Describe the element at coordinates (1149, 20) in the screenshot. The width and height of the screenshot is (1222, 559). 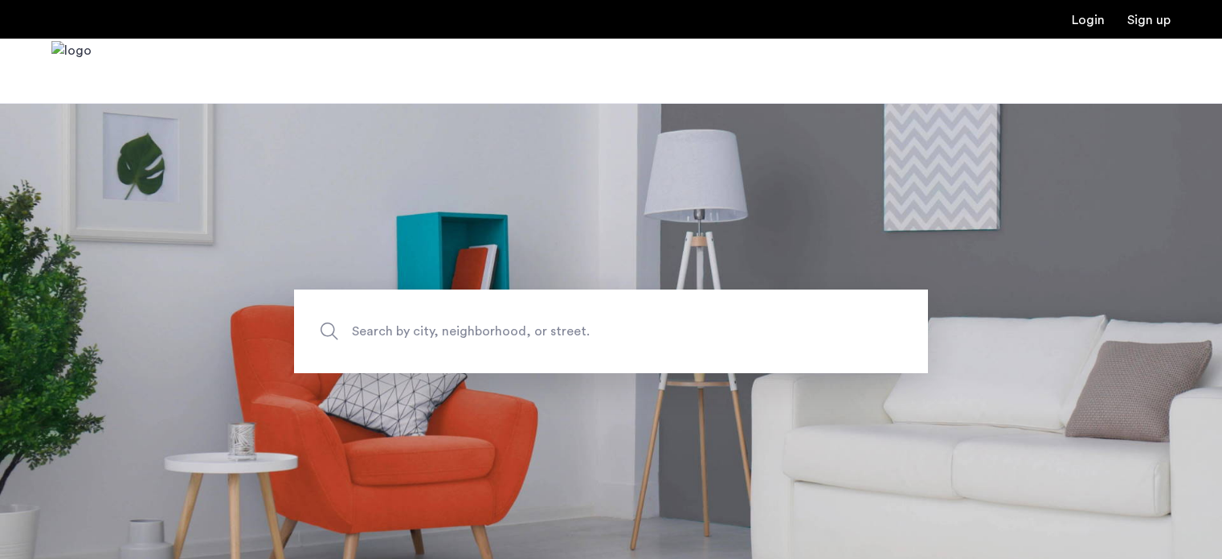
I see `a: Registration` at that location.